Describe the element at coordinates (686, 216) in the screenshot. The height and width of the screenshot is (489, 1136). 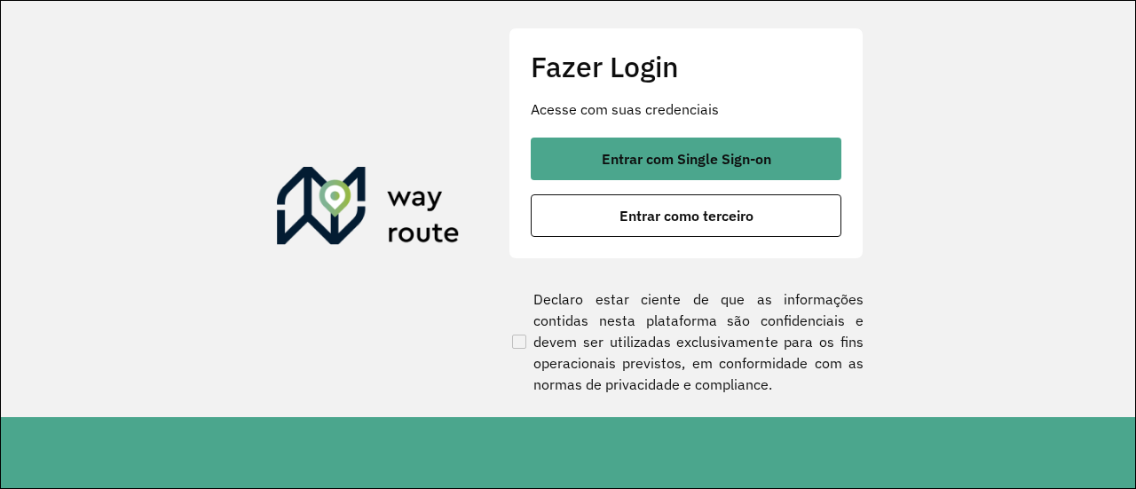
I see `span: Entrar como terceiro` at that location.